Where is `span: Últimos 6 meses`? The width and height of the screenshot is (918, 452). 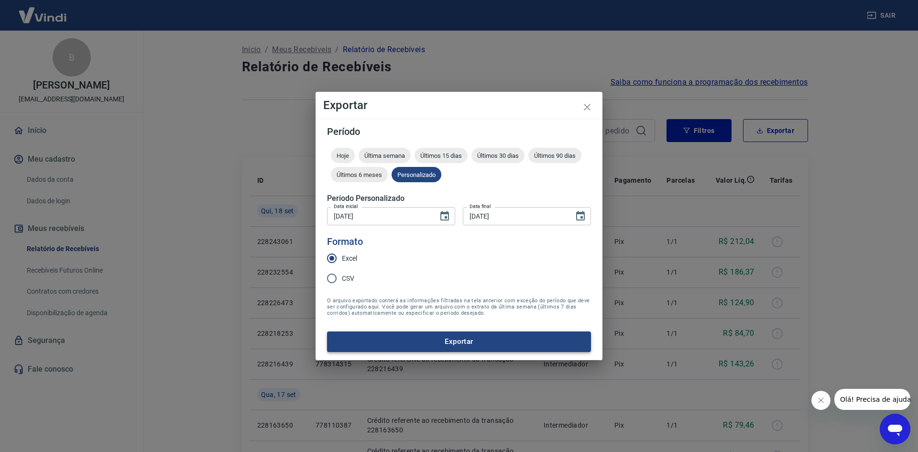
span: Últimos 6 meses is located at coordinates (359, 175).